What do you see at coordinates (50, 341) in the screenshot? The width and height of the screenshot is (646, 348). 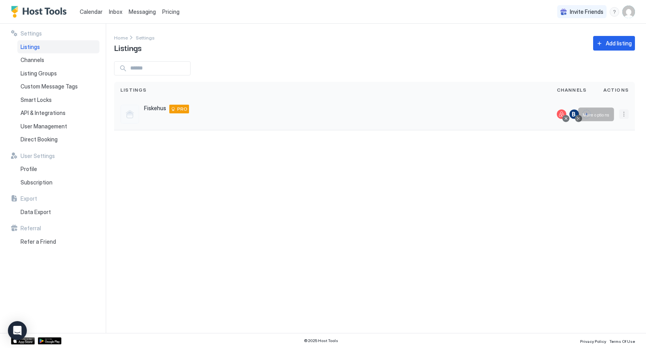 I see `a: Google Play Store` at bounding box center [50, 341].